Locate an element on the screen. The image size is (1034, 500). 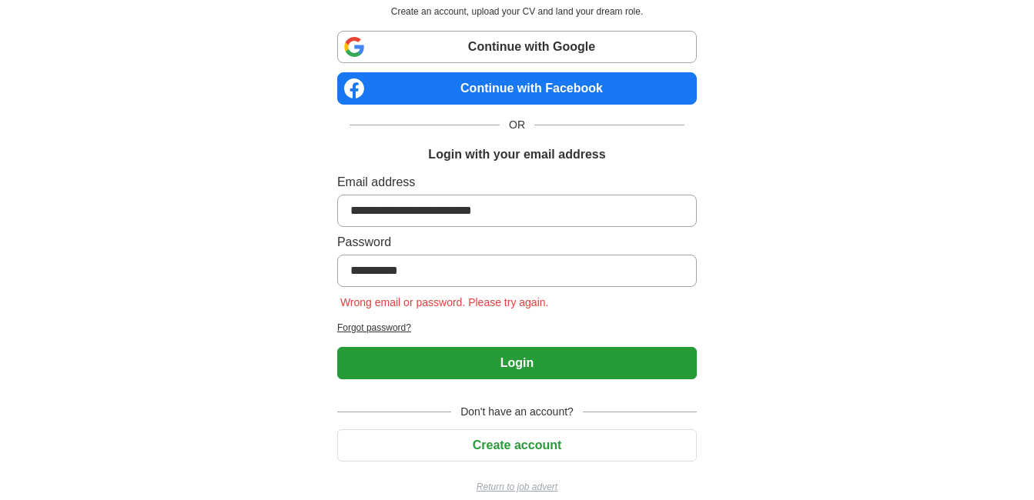
a: Forgot password? is located at coordinates (517, 328).